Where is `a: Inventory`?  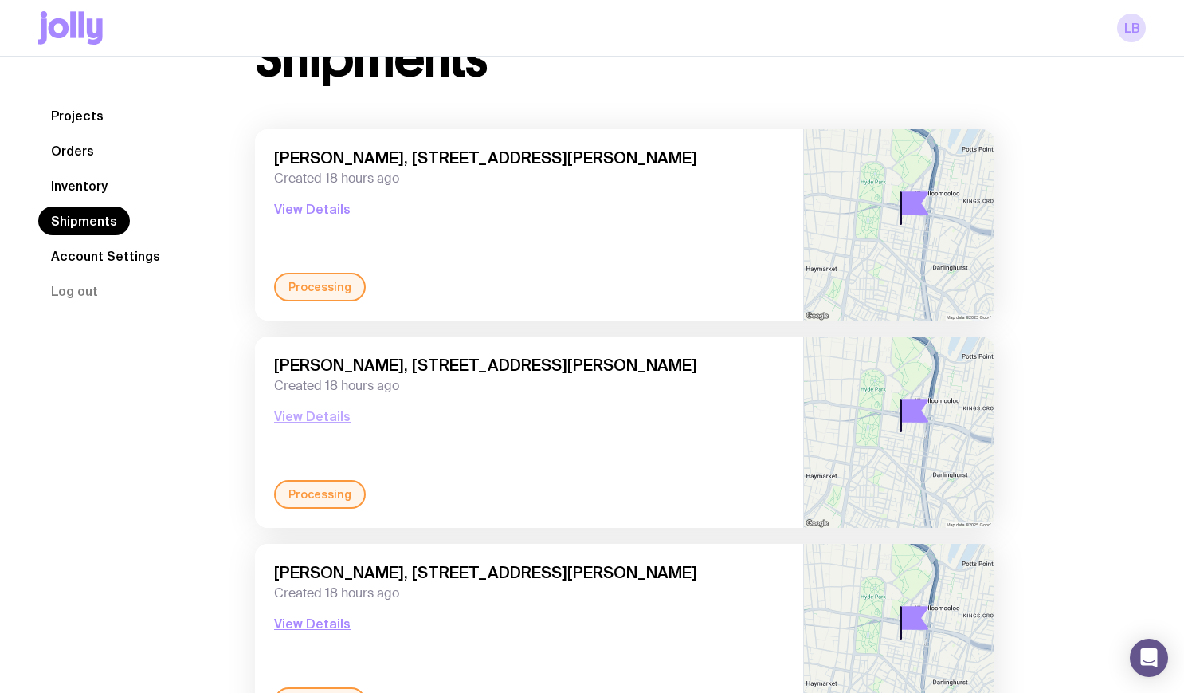
a: Inventory is located at coordinates (79, 186).